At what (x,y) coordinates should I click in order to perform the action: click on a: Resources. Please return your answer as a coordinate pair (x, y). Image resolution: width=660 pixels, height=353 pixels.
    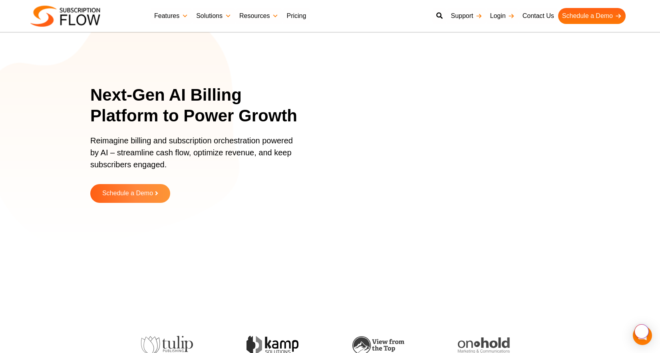
    Looking at the image, I should click on (259, 16).